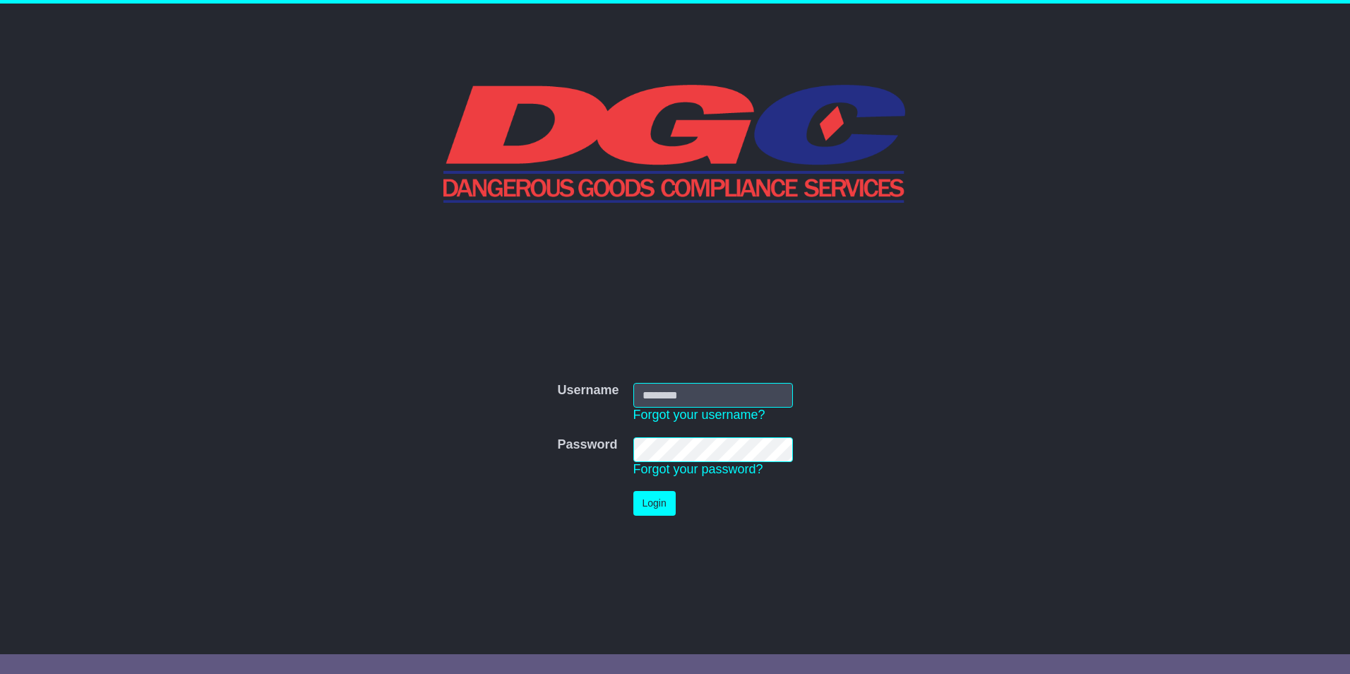  Describe the element at coordinates (675, 143) in the screenshot. I see `img: DGC QLD` at that location.